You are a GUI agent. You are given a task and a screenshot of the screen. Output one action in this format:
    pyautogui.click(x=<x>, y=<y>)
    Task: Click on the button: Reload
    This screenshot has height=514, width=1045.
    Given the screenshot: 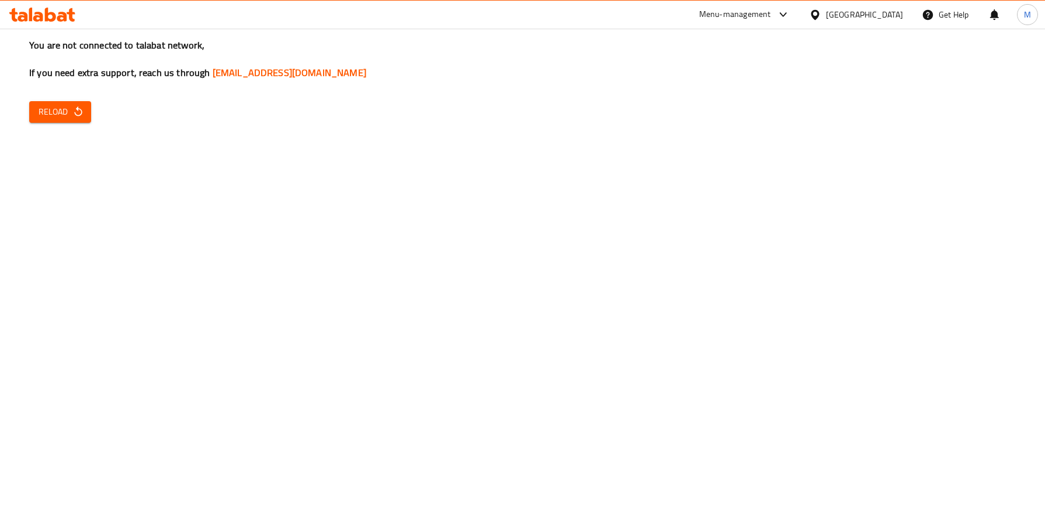 What is the action you would take?
    pyautogui.click(x=60, y=112)
    